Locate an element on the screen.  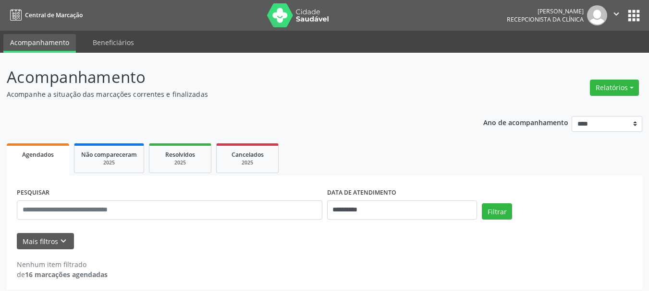
span: Central de Marcação is located at coordinates (54, 15).